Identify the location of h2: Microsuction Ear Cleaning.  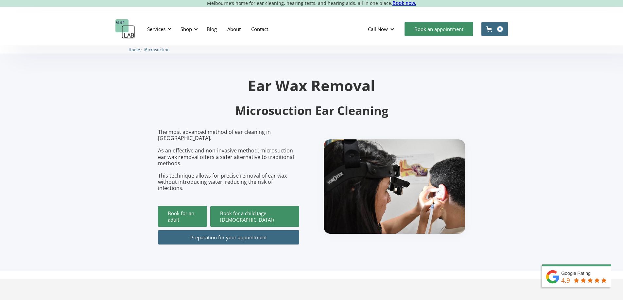
(312, 111).